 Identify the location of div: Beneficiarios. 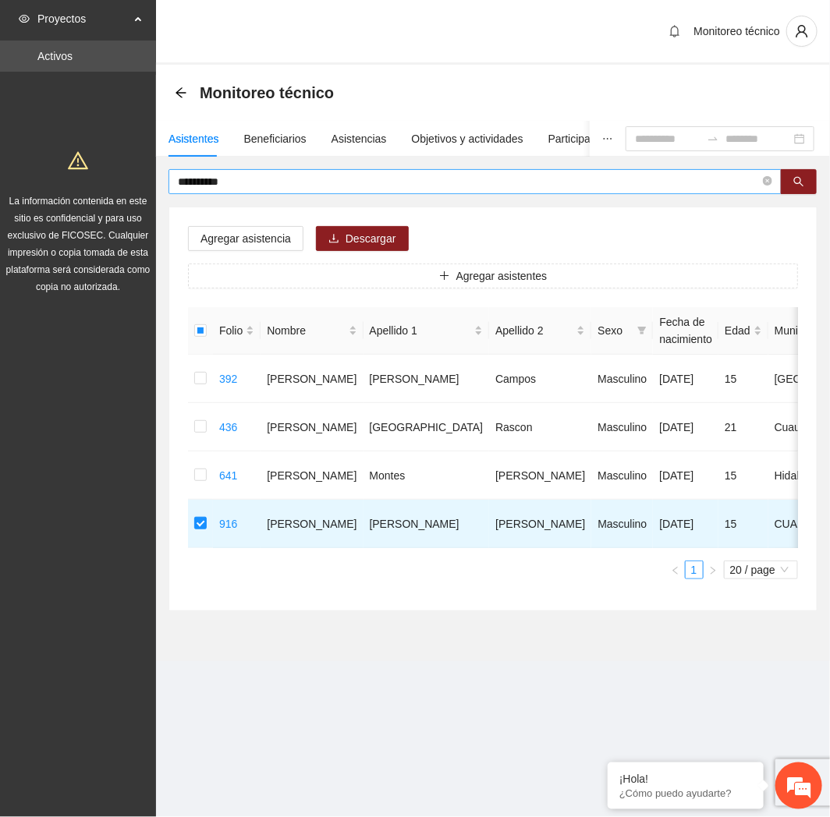
(275, 139).